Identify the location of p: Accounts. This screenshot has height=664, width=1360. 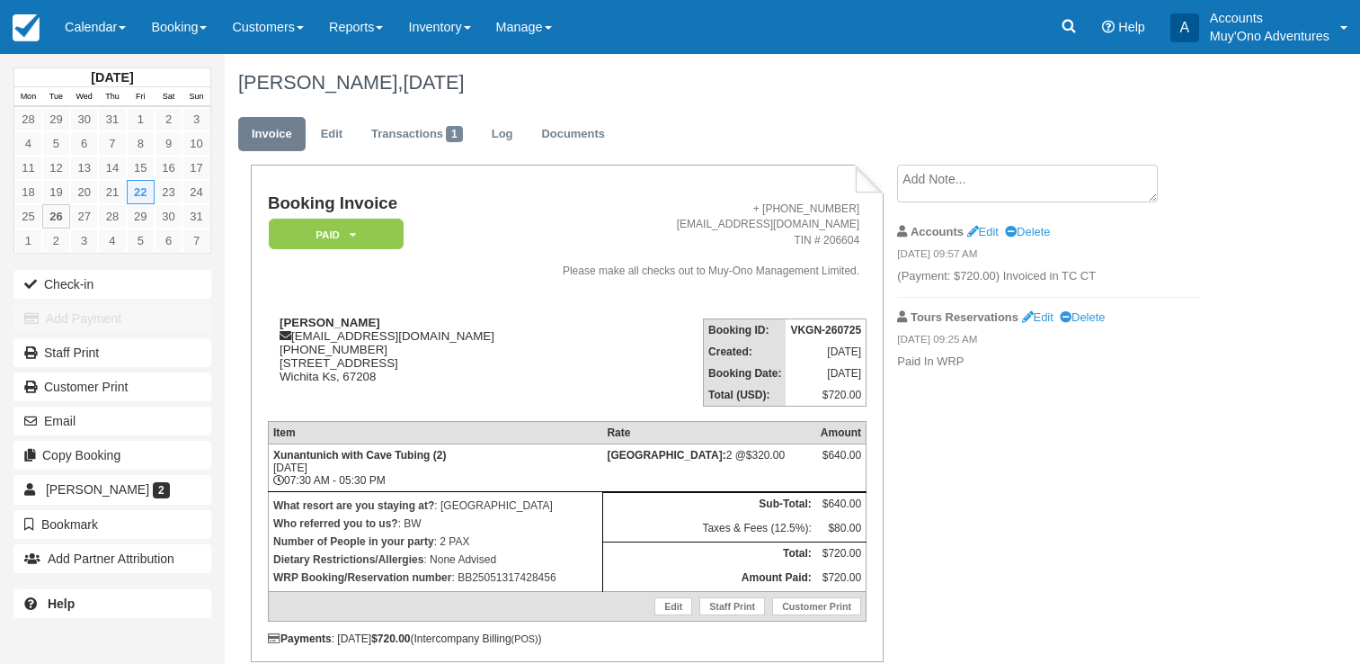
(1270, 18).